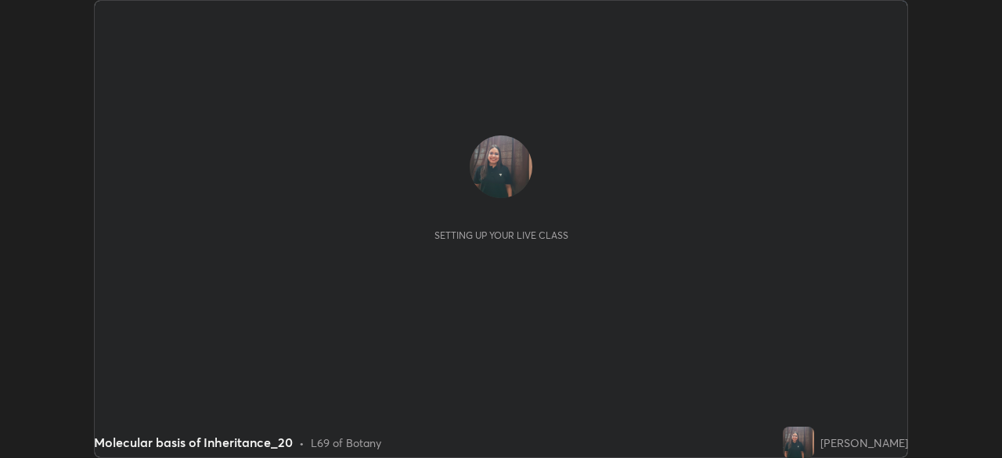  Describe the element at coordinates (501, 235) in the screenshot. I see `div: Setting up your live class` at that location.